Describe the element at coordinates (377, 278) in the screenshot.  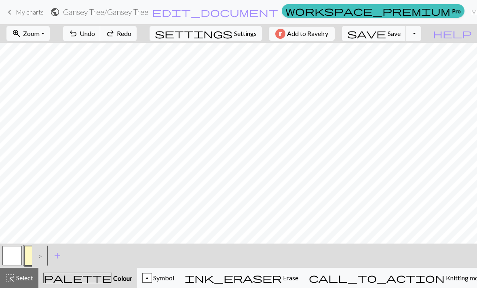
I see `span: call_to_action` at that location.